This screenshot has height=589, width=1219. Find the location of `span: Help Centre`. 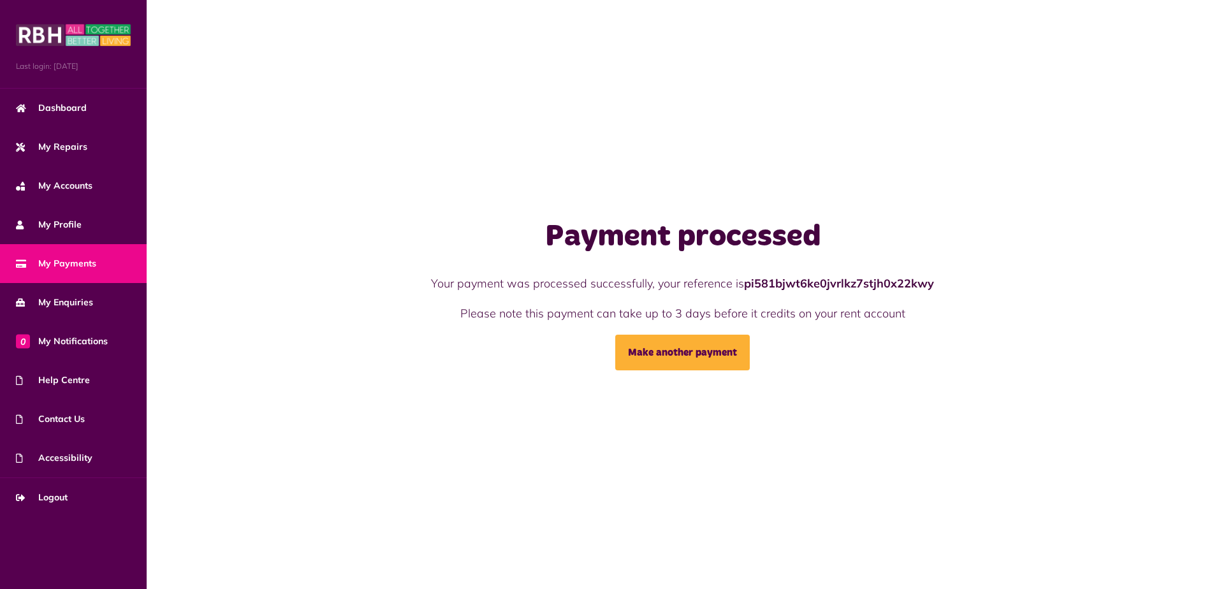

span: Help Centre is located at coordinates (53, 380).